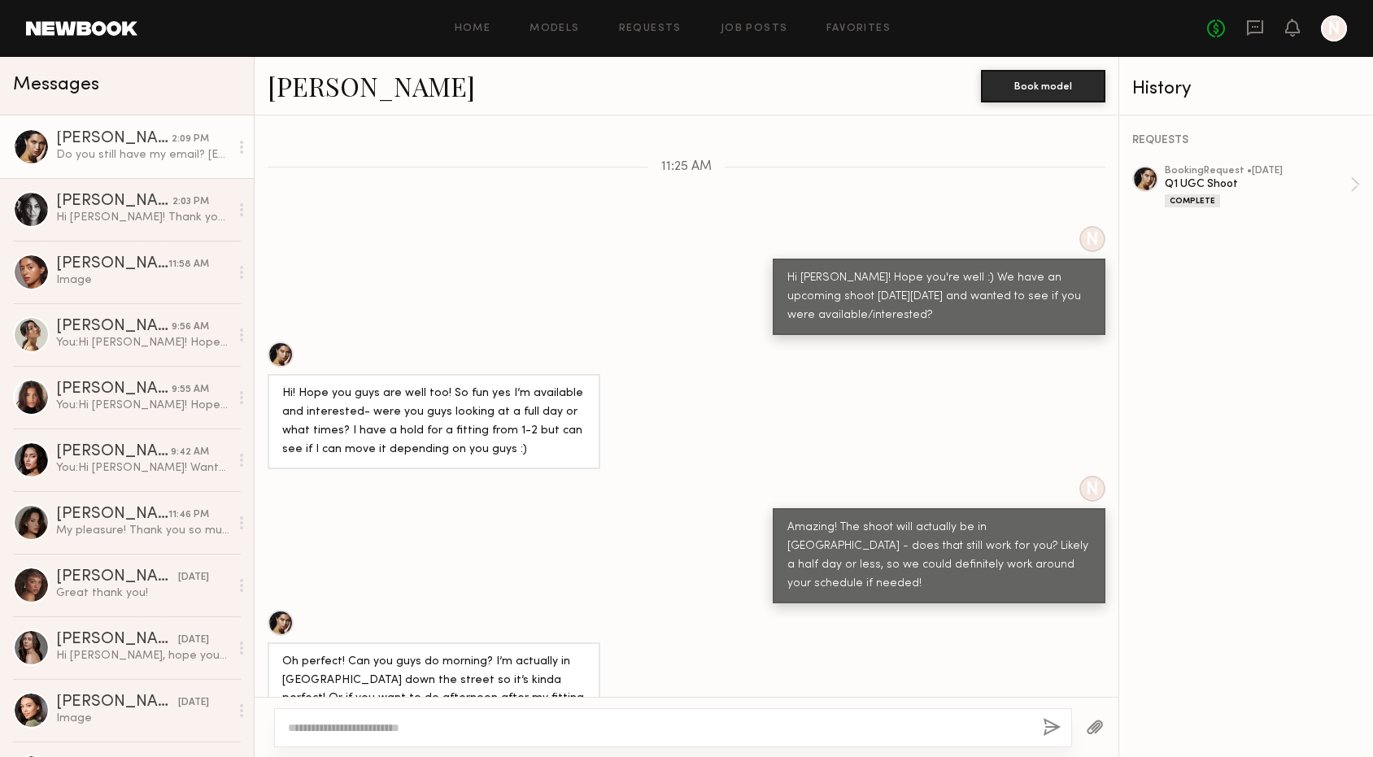 The width and height of the screenshot is (1373, 757). I want to click on div: 9:42 AM, so click(190, 452).